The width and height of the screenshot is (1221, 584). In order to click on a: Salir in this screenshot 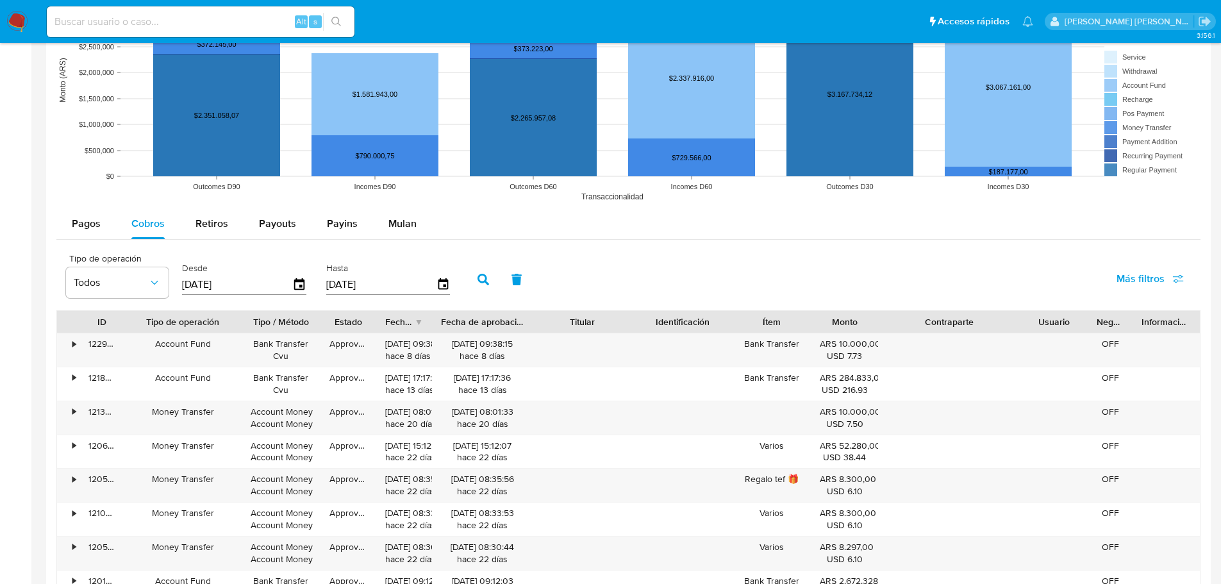, I will do `click(1205, 21)`.